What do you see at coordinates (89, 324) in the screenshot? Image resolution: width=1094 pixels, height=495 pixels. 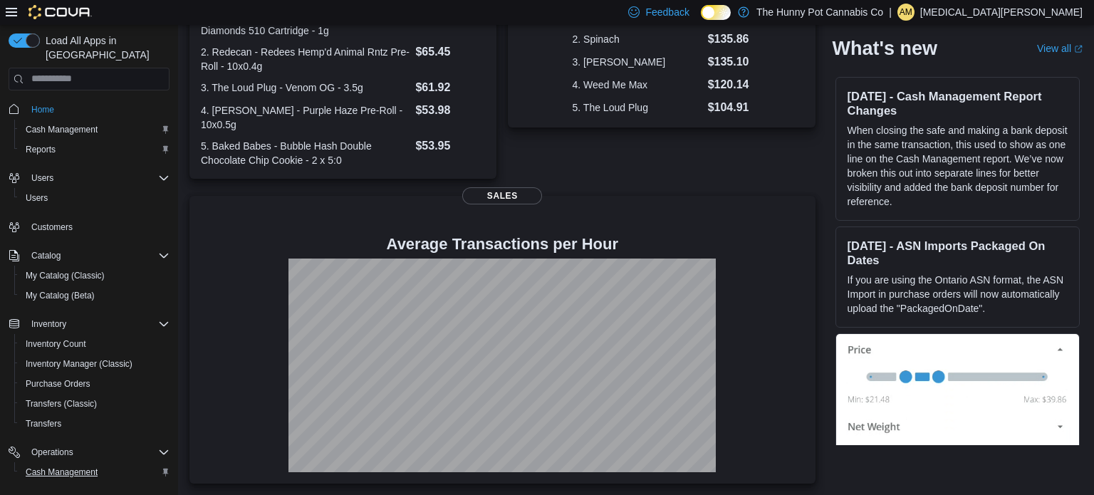 I see `button: Inventory` at bounding box center [89, 324].